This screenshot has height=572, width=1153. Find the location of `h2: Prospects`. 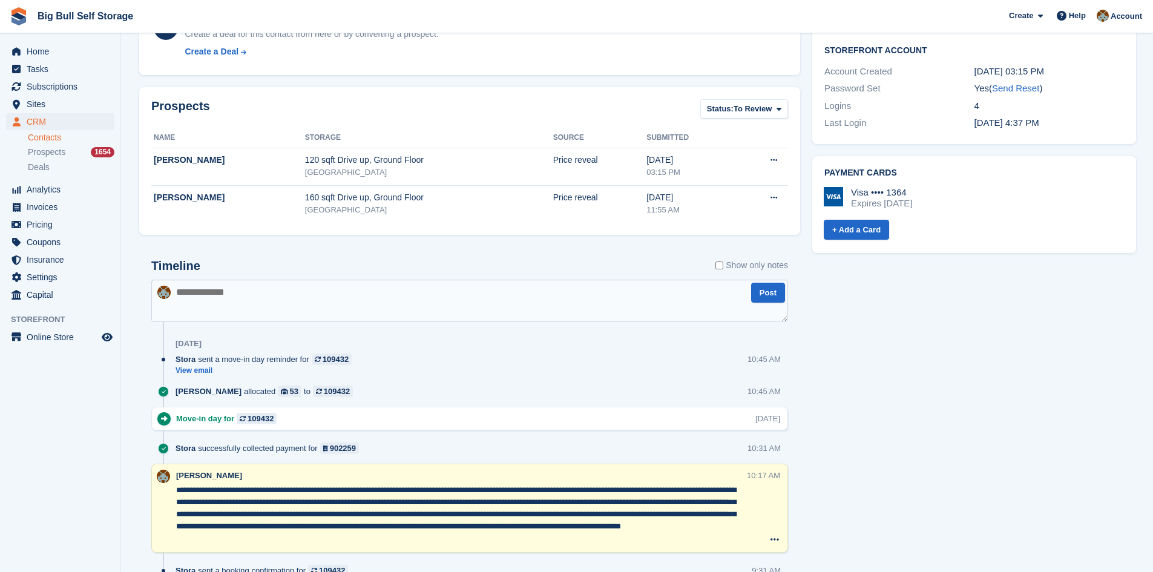

h2: Prospects is located at coordinates (180, 110).